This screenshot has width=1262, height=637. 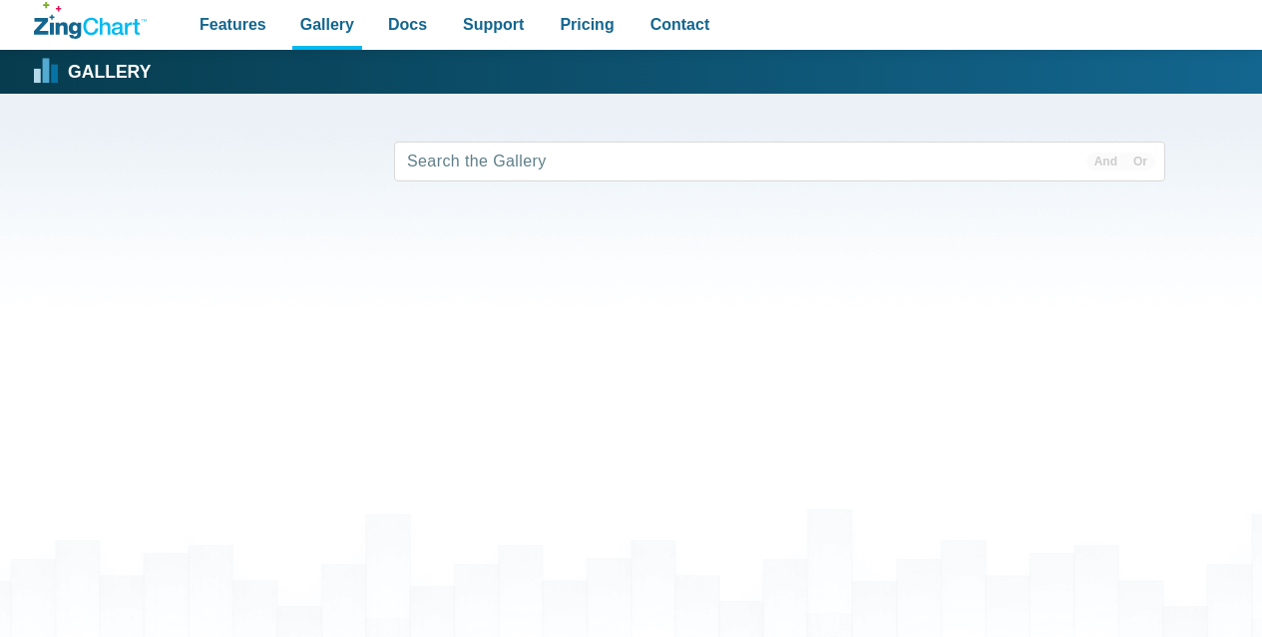 What do you see at coordinates (327, 24) in the screenshot?
I see `span: Gallery` at bounding box center [327, 24].